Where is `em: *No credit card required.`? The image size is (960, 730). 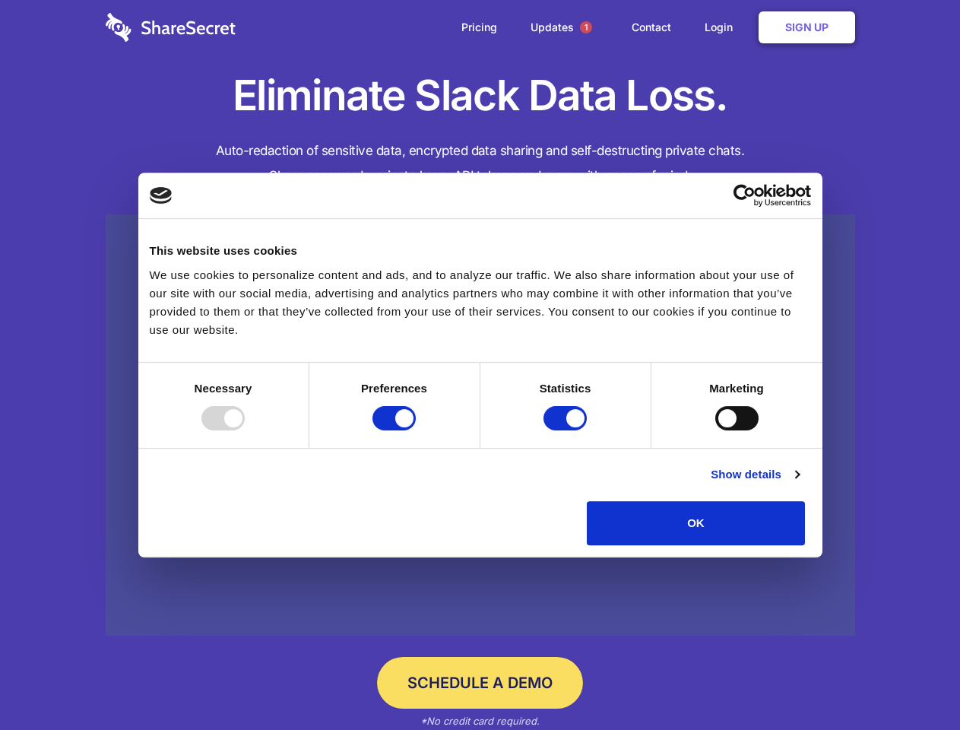 em: *No credit card required. is located at coordinates (480, 721).